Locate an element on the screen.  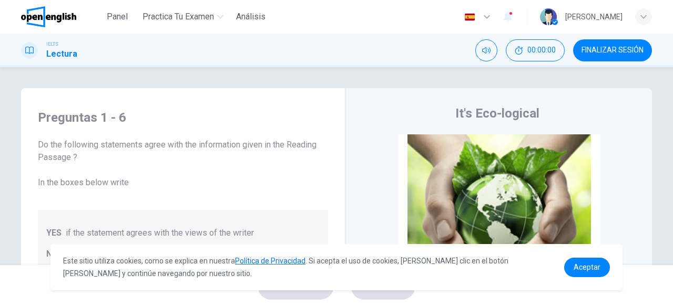
span: Este sitio utiliza cookies, como se explica en nuestra . Si acepta el uso de cookies, [PERSON_NAM... is located at coordinates (285, 267).